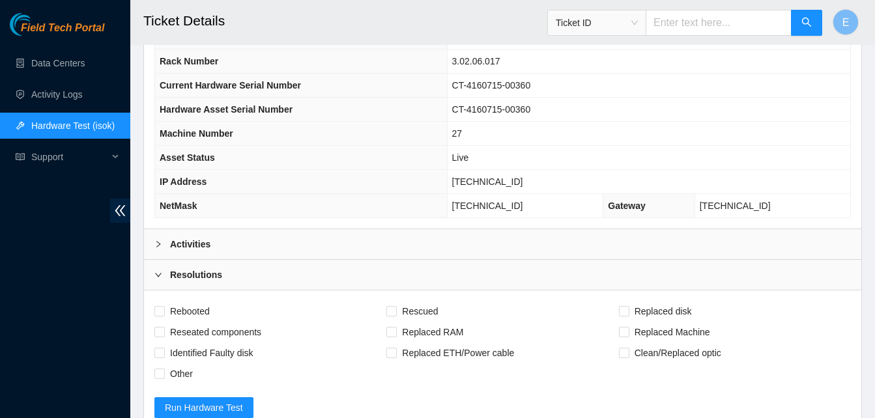  I want to click on span: Clean/Replaced optic, so click(677, 353).